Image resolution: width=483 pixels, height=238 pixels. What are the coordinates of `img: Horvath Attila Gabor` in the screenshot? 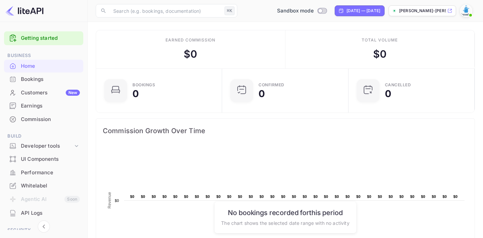 It's located at (466, 11).